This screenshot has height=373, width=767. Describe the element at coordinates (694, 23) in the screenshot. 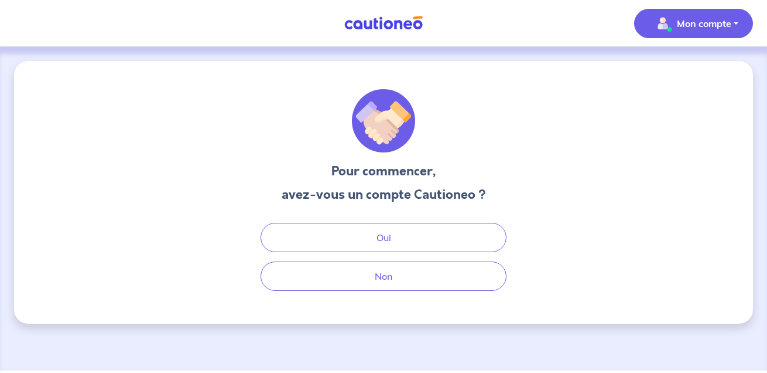

I see `button: illu_account_valid_menu.svgMon compte` at that location.